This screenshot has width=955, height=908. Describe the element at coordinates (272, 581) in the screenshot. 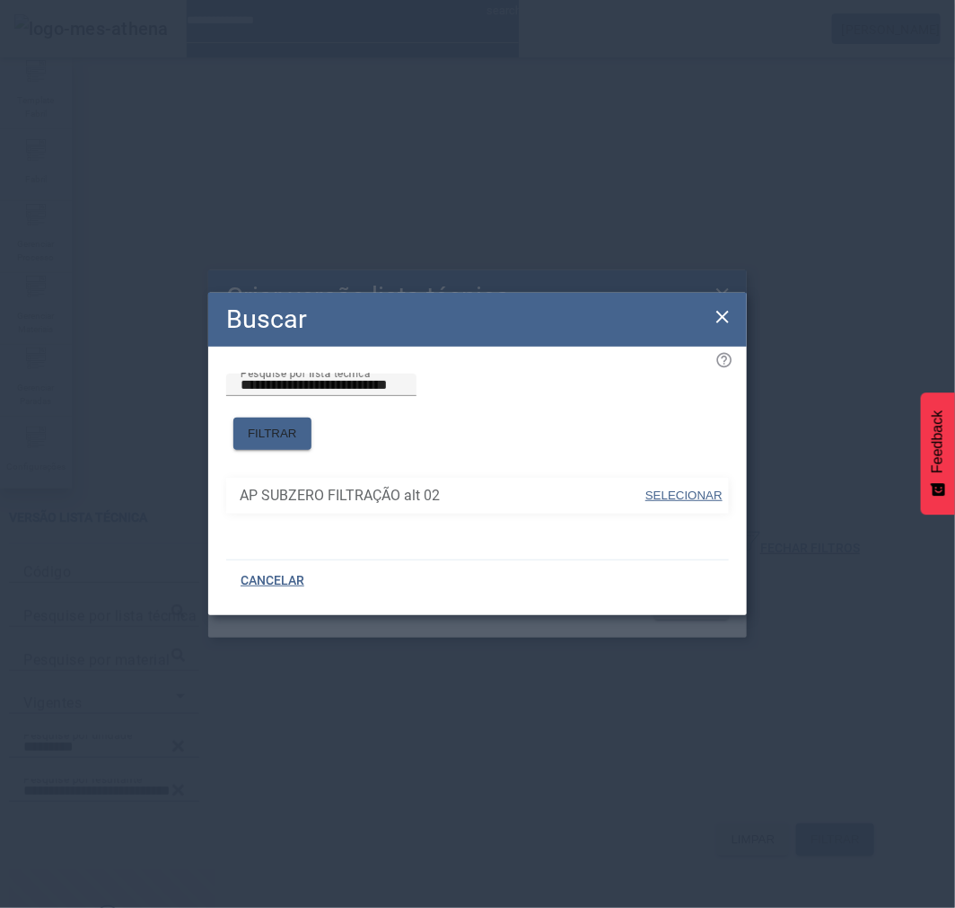

I see `span: CANCELAR` at that location.